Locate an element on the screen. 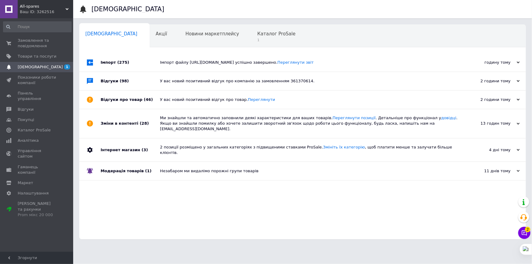 The width and height of the screenshot is (532, 264). div: Зміни в контенті is located at coordinates (130, 123).